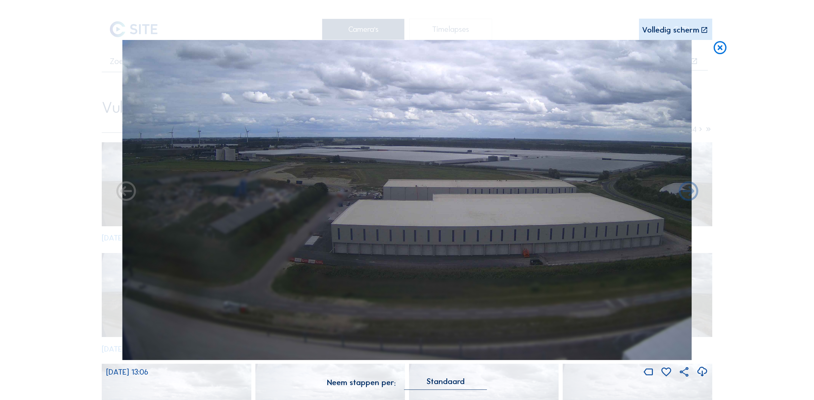  I want to click on img: Image, so click(407, 200).